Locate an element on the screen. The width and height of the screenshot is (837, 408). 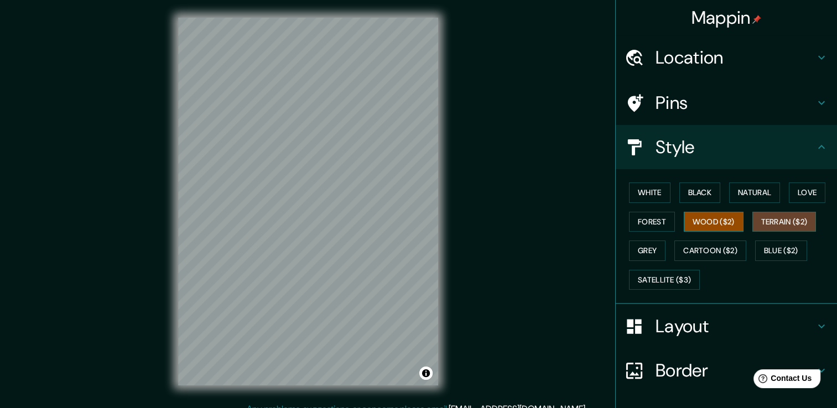
button: White is located at coordinates (650, 193).